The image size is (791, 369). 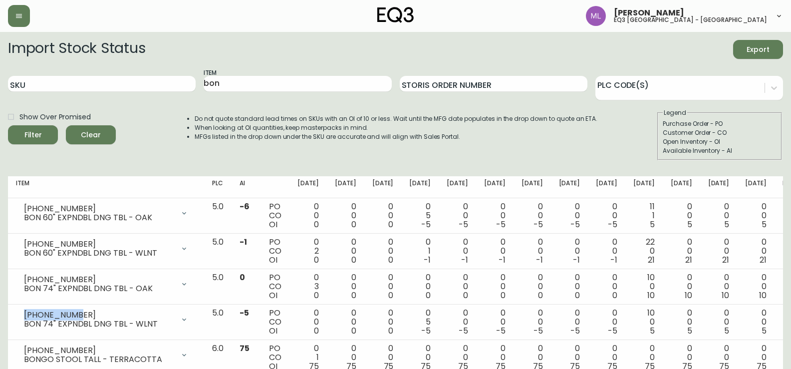 I want to click on div: PO CO, so click(x=275, y=216).